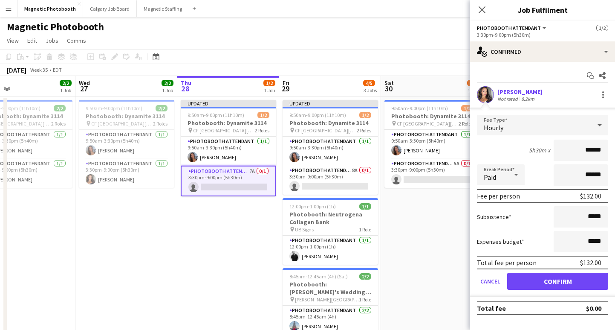 This screenshot has width=615, height=330. Describe the element at coordinates (540, 150) in the screenshot. I see `div: 5h30m x` at that location.